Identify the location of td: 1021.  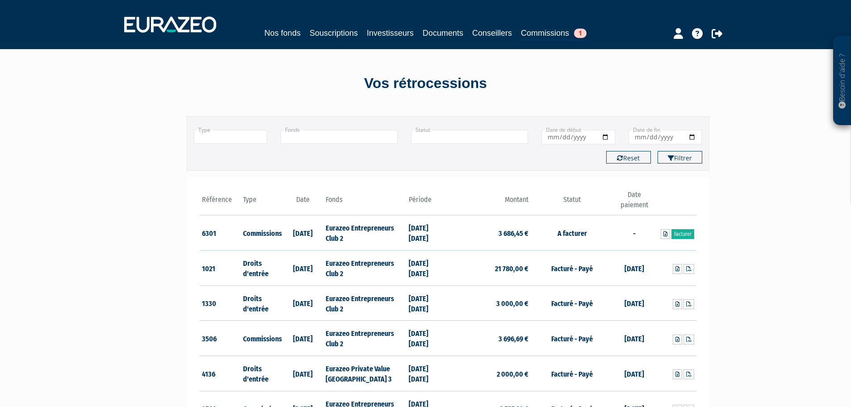
(220, 268).